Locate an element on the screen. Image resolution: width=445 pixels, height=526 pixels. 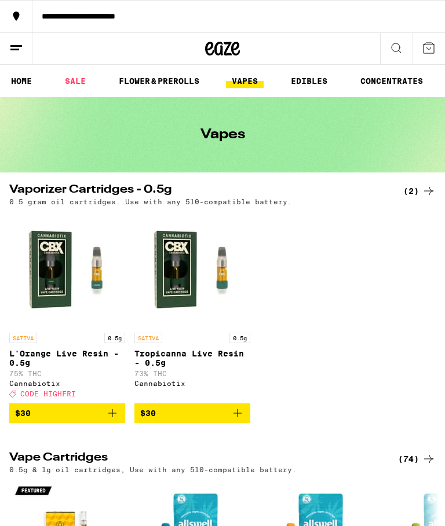
a: (74) is located at coordinates (416, 459).